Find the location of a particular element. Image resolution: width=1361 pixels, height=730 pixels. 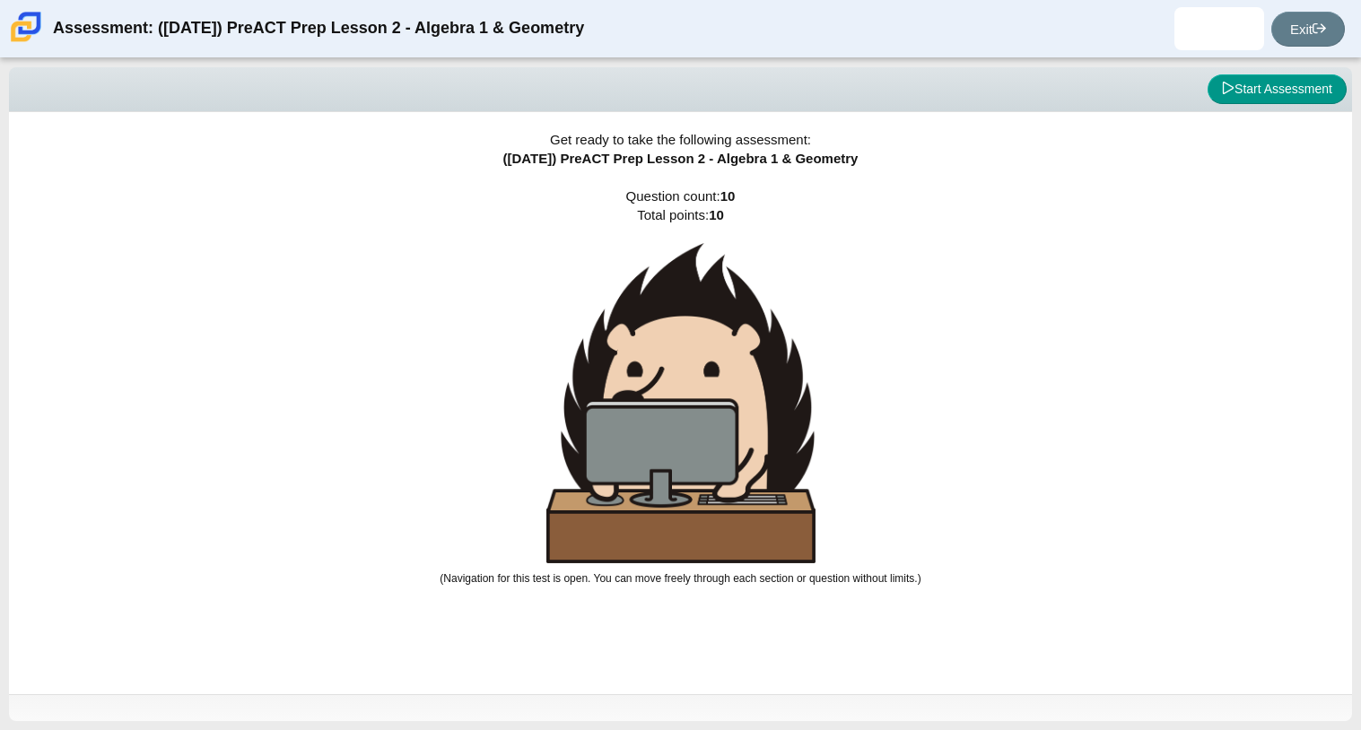

span: Get ready to take the following assessment: is located at coordinates (680, 139).